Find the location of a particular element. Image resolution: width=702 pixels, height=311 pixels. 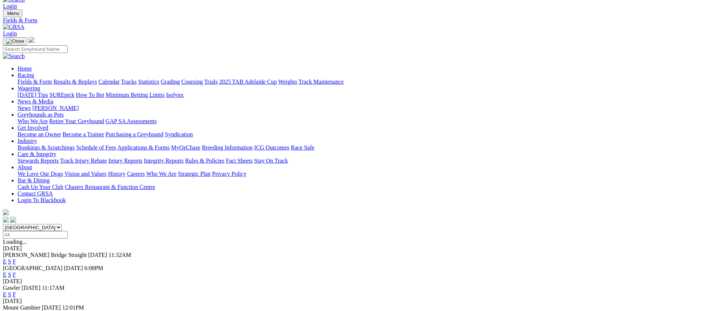

a: Industry is located at coordinates (27, 141).